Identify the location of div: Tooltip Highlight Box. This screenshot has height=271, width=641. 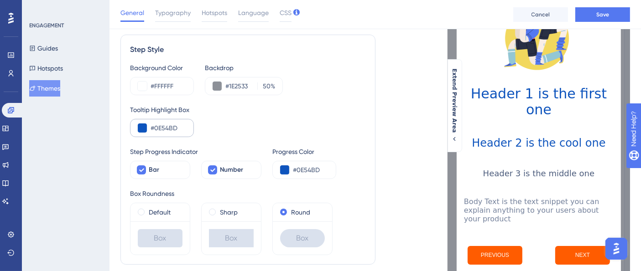
(248, 110).